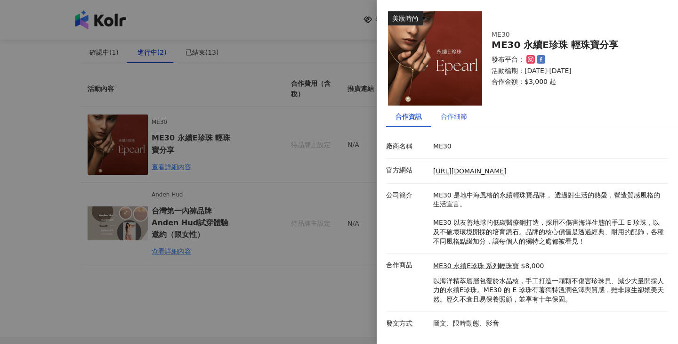  Describe the element at coordinates (407, 265) in the screenshot. I see `p: 合作商品` at that location.